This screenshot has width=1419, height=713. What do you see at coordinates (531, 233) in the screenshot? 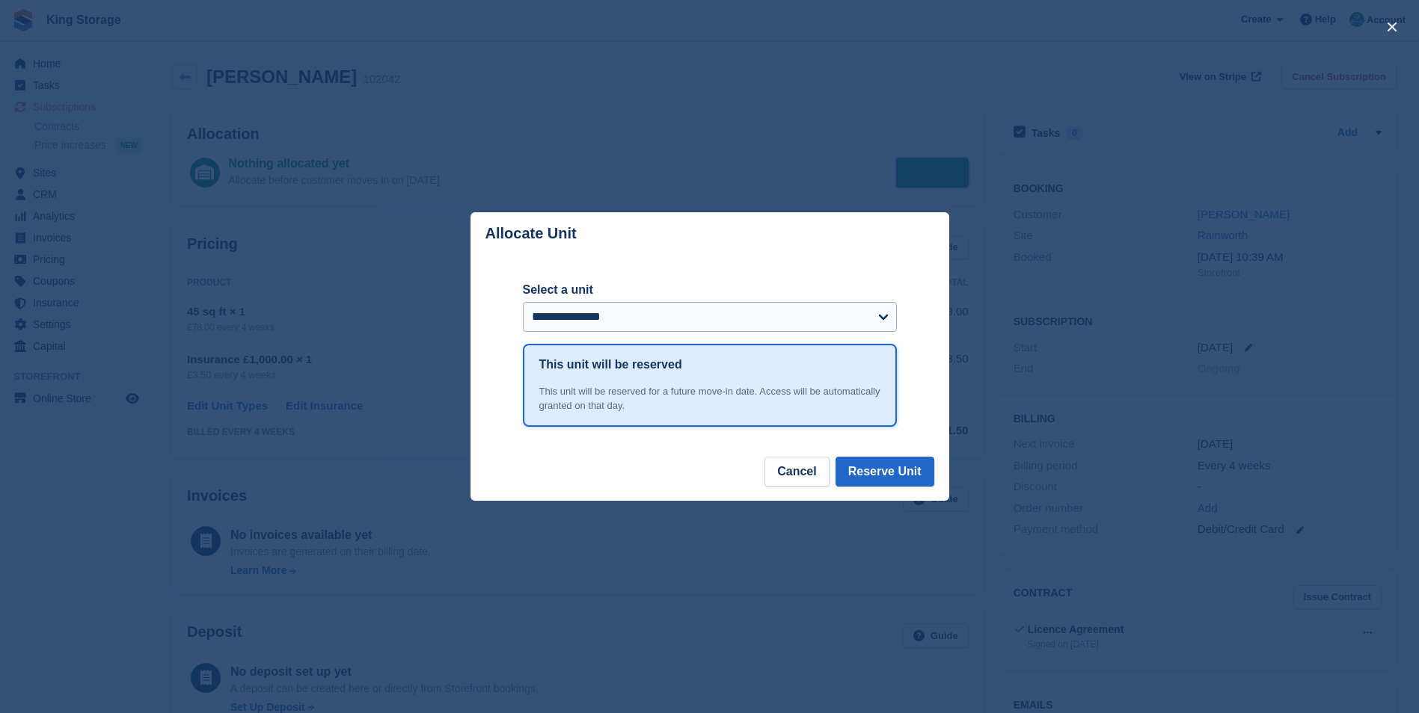
I see `p: Allocate Unit` at bounding box center [531, 233].